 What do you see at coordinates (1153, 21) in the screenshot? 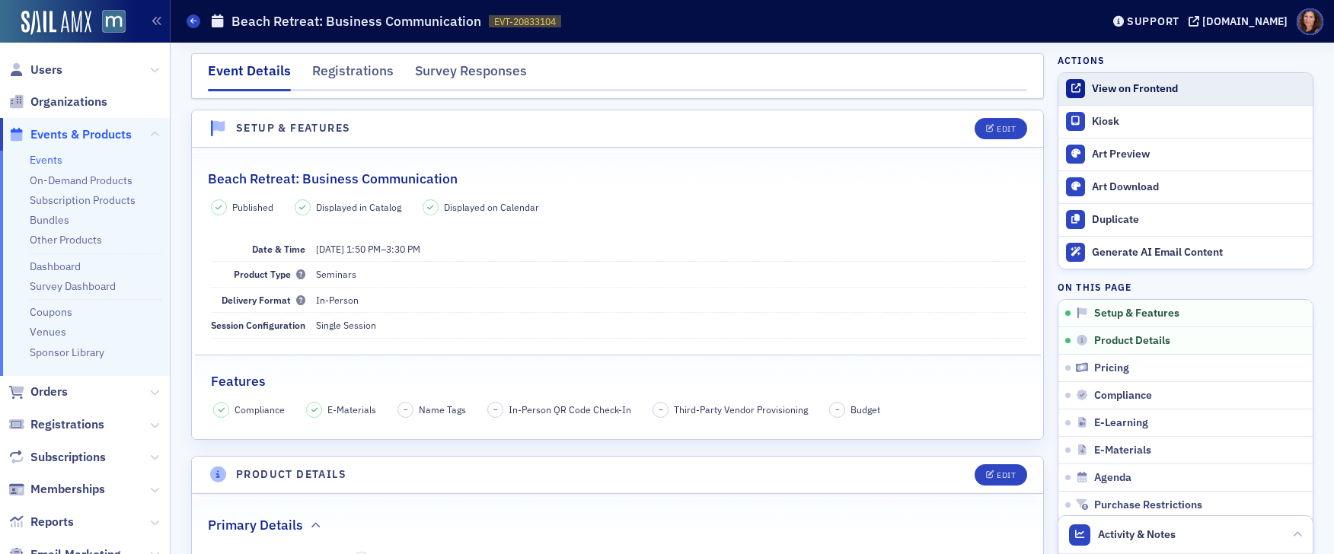
I see `div: Support` at bounding box center [1153, 21].